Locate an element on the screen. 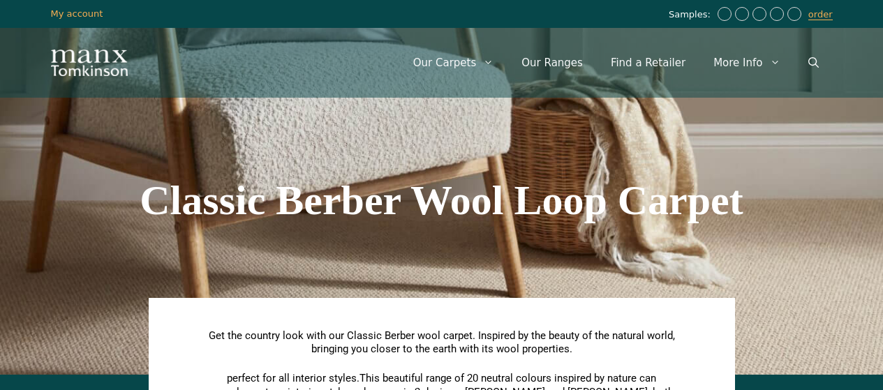  img: Manx Tomkinson is located at coordinates (89, 63).